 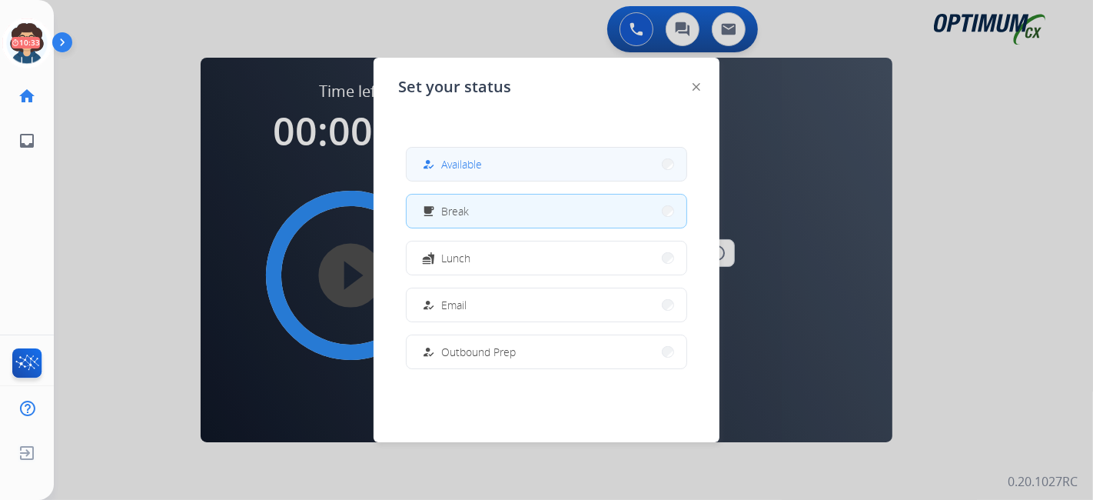 What do you see at coordinates (1042, 481) in the screenshot?
I see `p: 0.20.1027RC` at bounding box center [1042, 481].